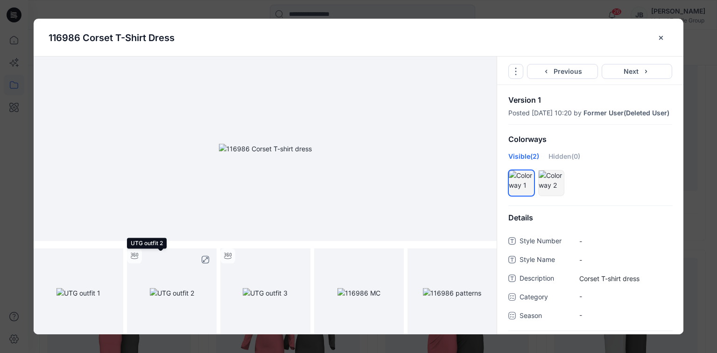  I want to click on img: UTG outfit 2, so click(172, 293).